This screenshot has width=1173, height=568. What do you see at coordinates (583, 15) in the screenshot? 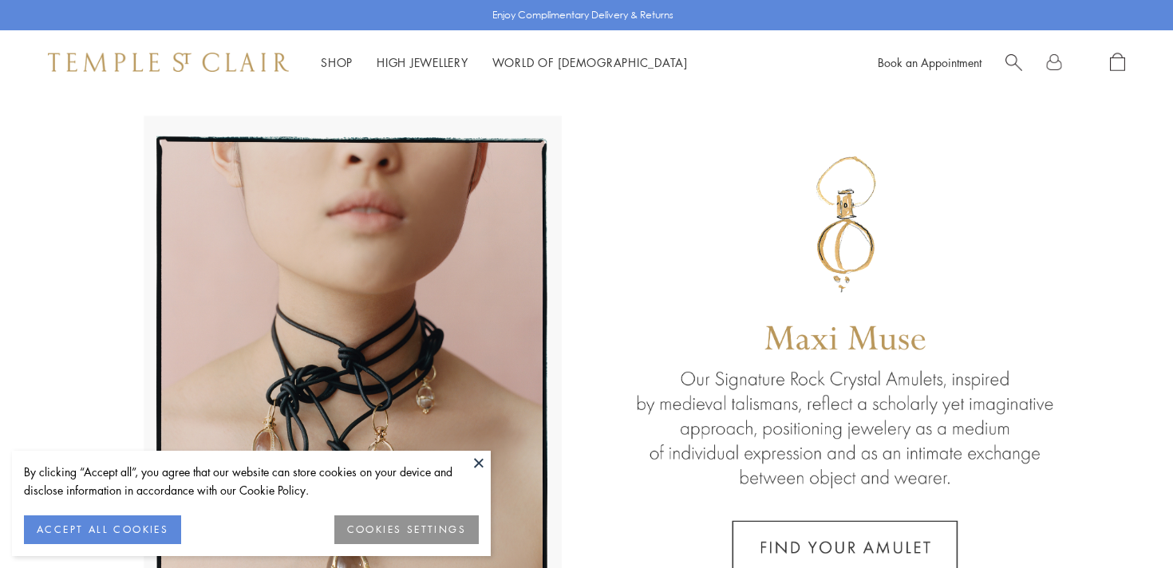
I see `p: Enjoy Complimentary Delivery & Returns` at bounding box center [583, 15].